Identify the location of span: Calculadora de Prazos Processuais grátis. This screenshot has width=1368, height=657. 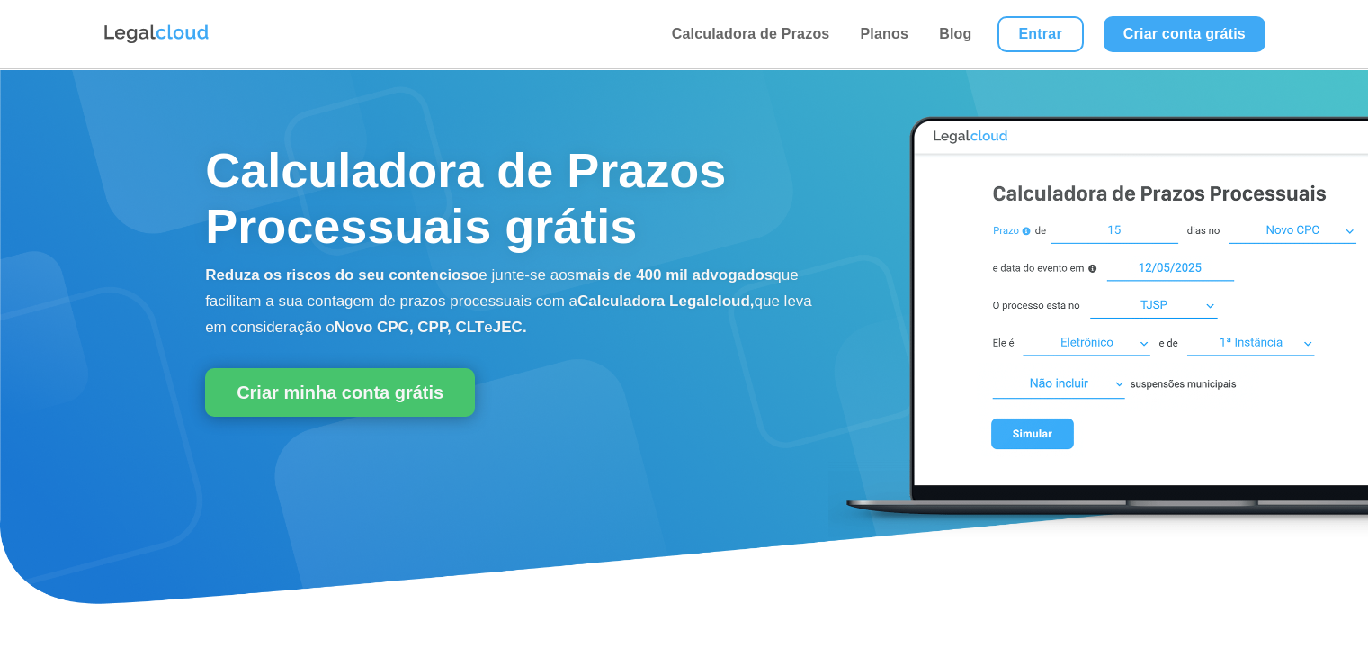
(465, 198).